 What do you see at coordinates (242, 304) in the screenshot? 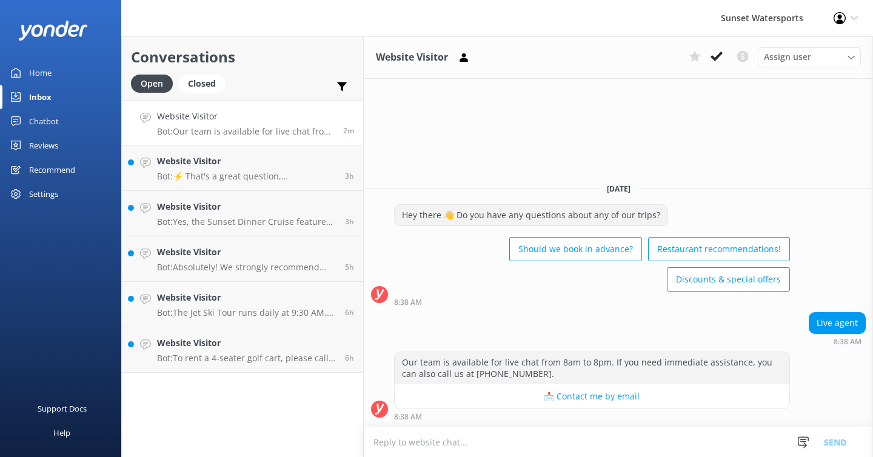
I see `a: Website VisitorBot:The Jet Ski Tour runs daily at 9:30 AM, 11:30 AM, 1:30 PM, 4:00 PM, and 6:00 P...` at bounding box center [242, 304].